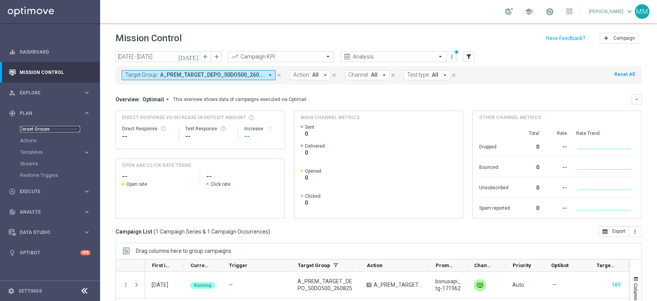 The height and width of the screenshot is (301, 657). Describe the element at coordinates (375, 265) in the screenshot. I see `span: Action` at that location.